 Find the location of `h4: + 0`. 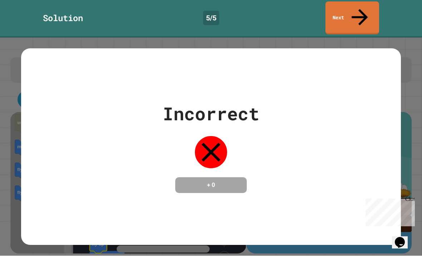

h4: + 0 is located at coordinates (211, 185).